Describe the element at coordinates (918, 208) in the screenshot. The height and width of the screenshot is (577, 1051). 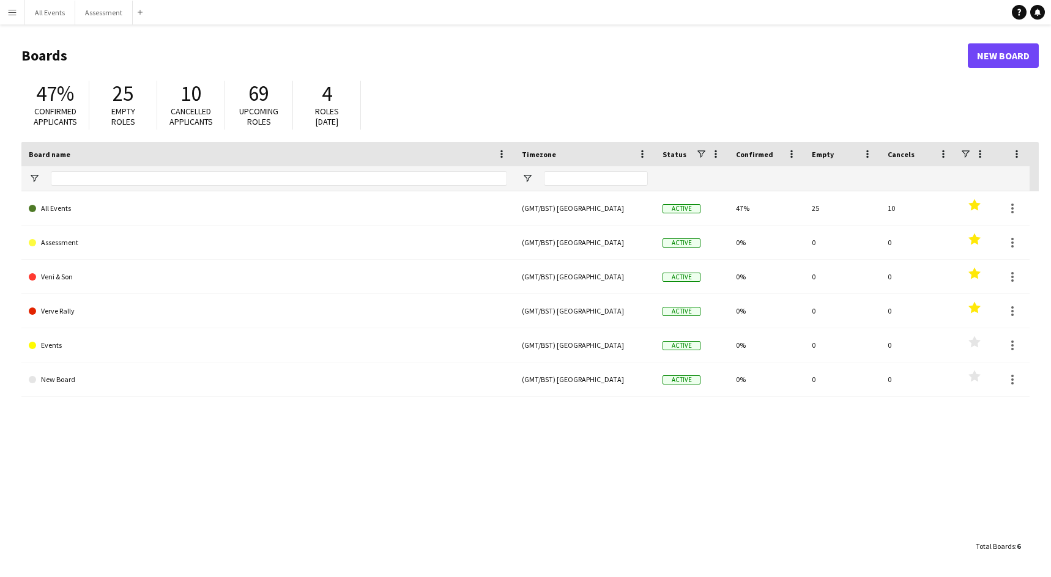
I see `div: 10` at that location.